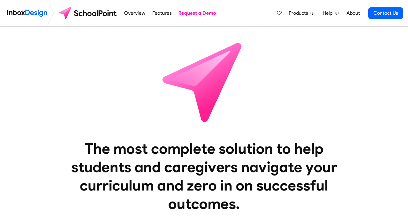  I want to click on a: Products, so click(302, 13).